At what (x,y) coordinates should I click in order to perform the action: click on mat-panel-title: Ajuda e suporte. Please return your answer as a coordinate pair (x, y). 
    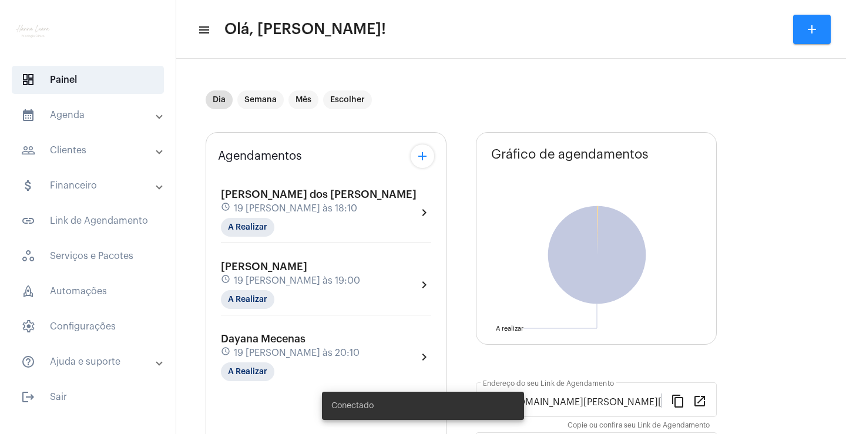
    Looking at the image, I should click on (89, 362).